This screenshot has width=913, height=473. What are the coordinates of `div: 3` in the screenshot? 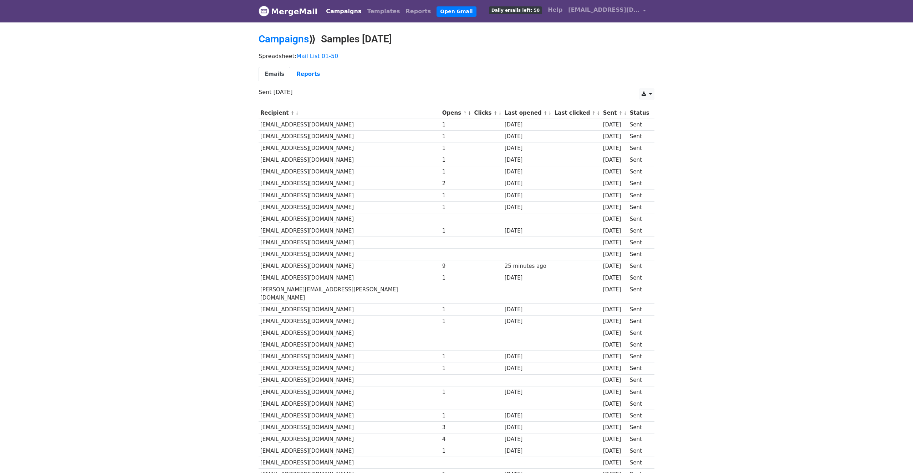 It's located at (456, 428).